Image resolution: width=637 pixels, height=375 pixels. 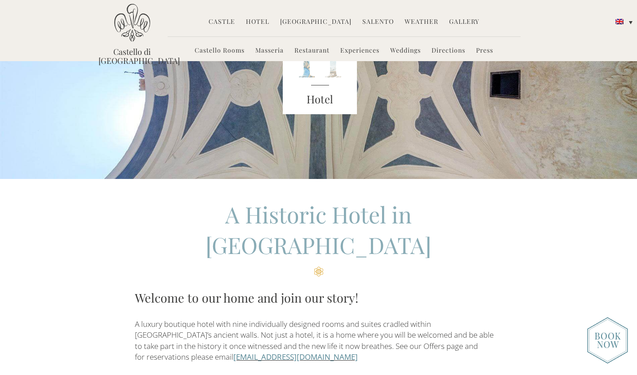 What do you see at coordinates (360, 51) in the screenshot?
I see `a: Experiences` at bounding box center [360, 51].